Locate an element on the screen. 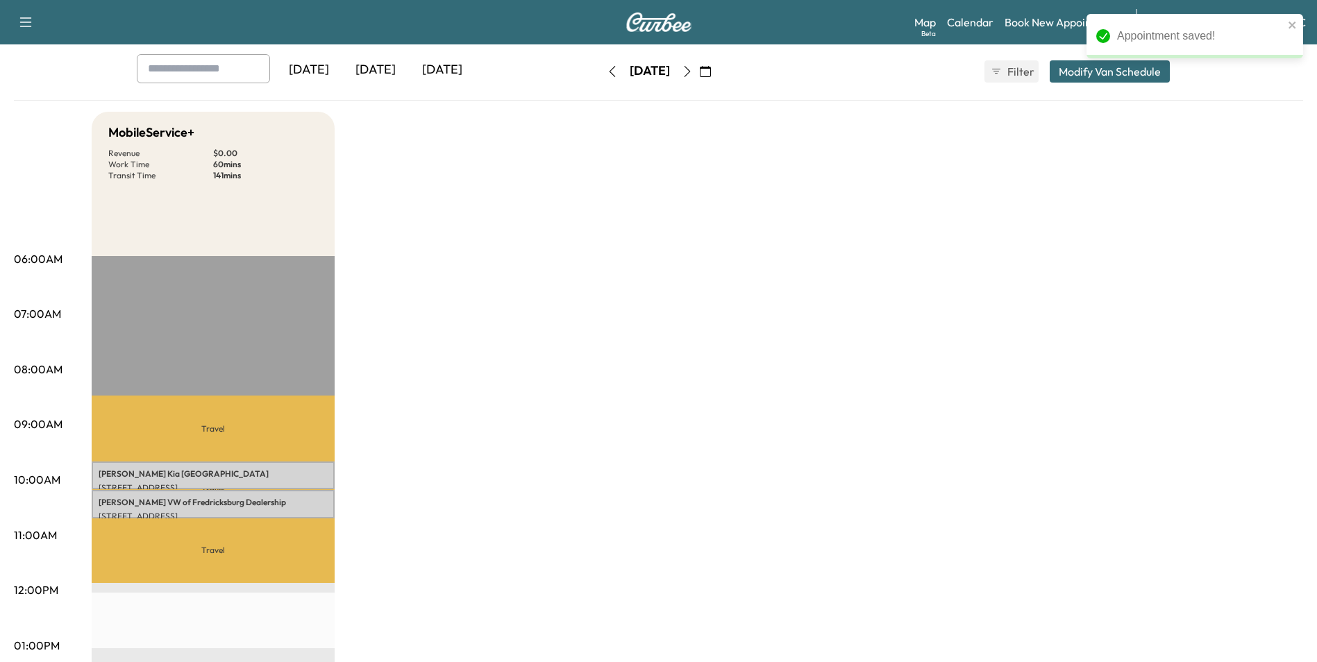 The height and width of the screenshot is (662, 1317). p: 141 mins is located at coordinates (265, 176).